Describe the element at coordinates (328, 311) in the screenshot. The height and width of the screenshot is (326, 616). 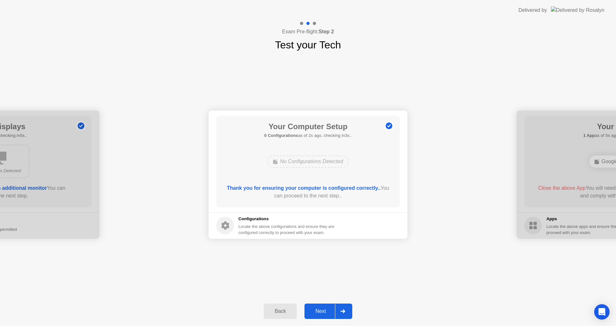
I see `button: Next` at that location.